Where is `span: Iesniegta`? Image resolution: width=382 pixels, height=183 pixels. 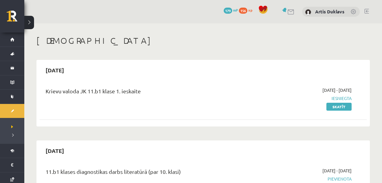 span: Iesniegta is located at coordinates (304, 98).